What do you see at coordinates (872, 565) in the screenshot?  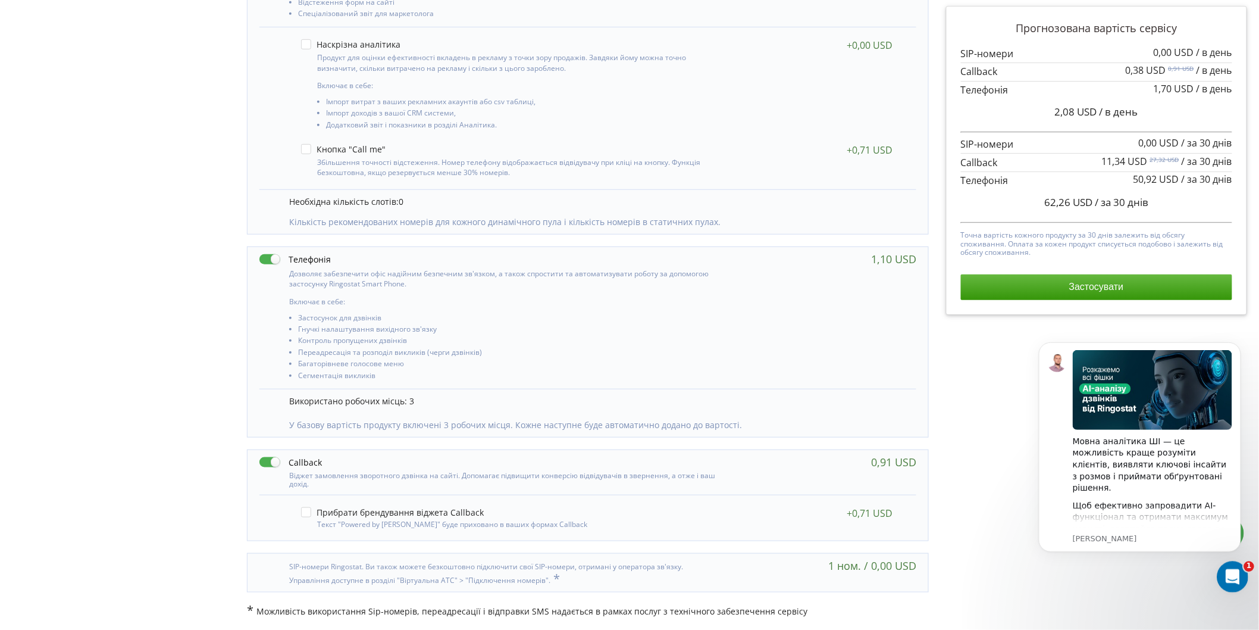 I see `div: 1 ном. / 0,00 USD` at bounding box center [872, 565].